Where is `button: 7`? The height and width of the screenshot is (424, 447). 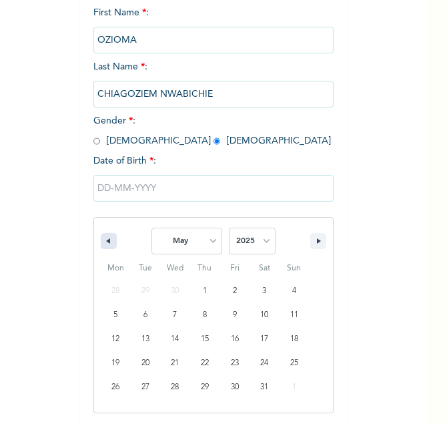
button: 7 is located at coordinates (175, 315).